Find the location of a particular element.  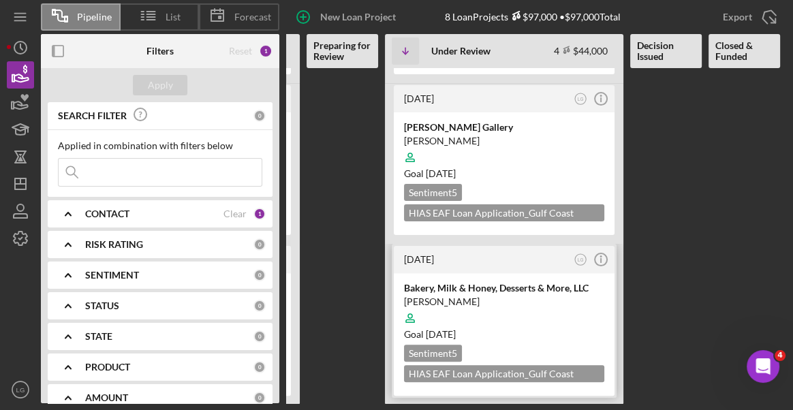

span: List is located at coordinates (173, 17).